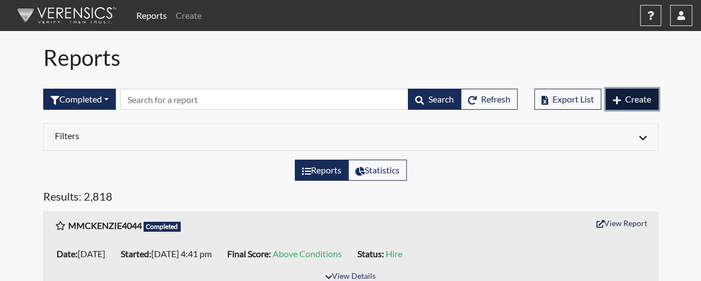 This screenshot has width=701, height=281. Describe the element at coordinates (67, 253) in the screenshot. I see `b: Date:` at that location.